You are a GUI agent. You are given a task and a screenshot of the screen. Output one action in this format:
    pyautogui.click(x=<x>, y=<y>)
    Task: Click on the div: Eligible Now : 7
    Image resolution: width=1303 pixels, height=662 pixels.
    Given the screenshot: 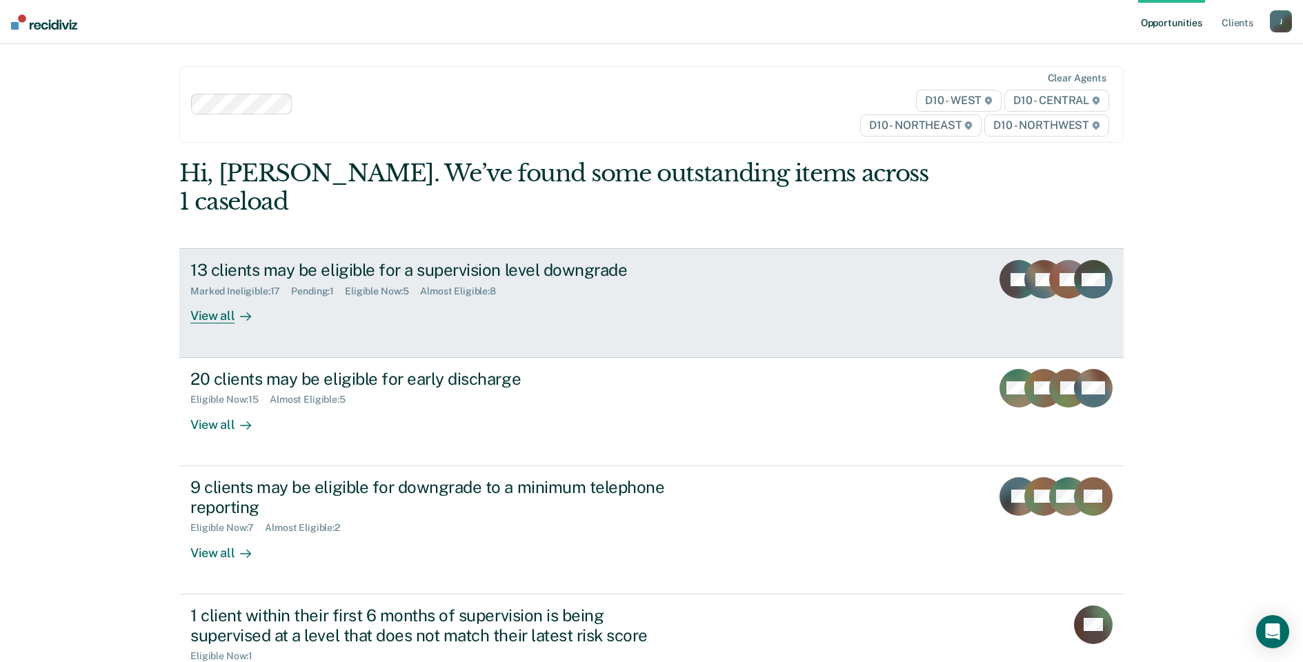 What is the action you would take?
    pyautogui.click(x=228, y=528)
    